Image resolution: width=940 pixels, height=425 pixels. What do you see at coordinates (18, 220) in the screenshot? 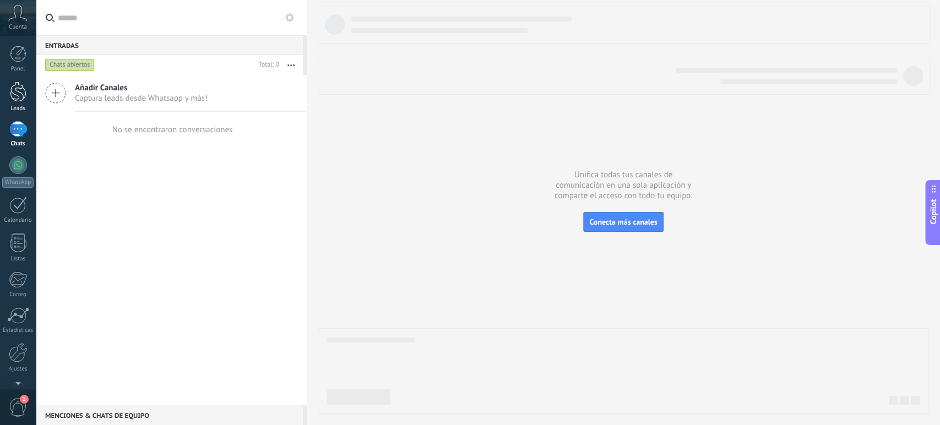
I see `div: Calendario` at bounding box center [18, 220].